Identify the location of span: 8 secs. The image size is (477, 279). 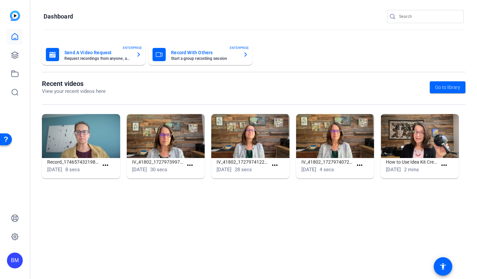
(73, 169).